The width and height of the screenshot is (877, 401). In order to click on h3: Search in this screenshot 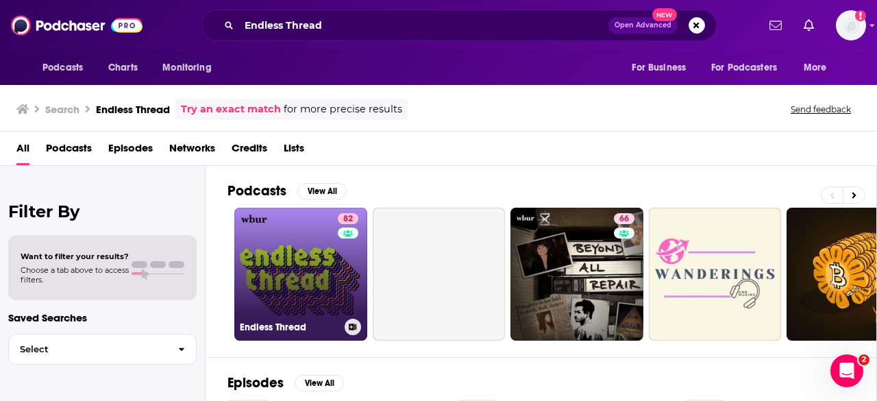, I will do `click(62, 109)`.